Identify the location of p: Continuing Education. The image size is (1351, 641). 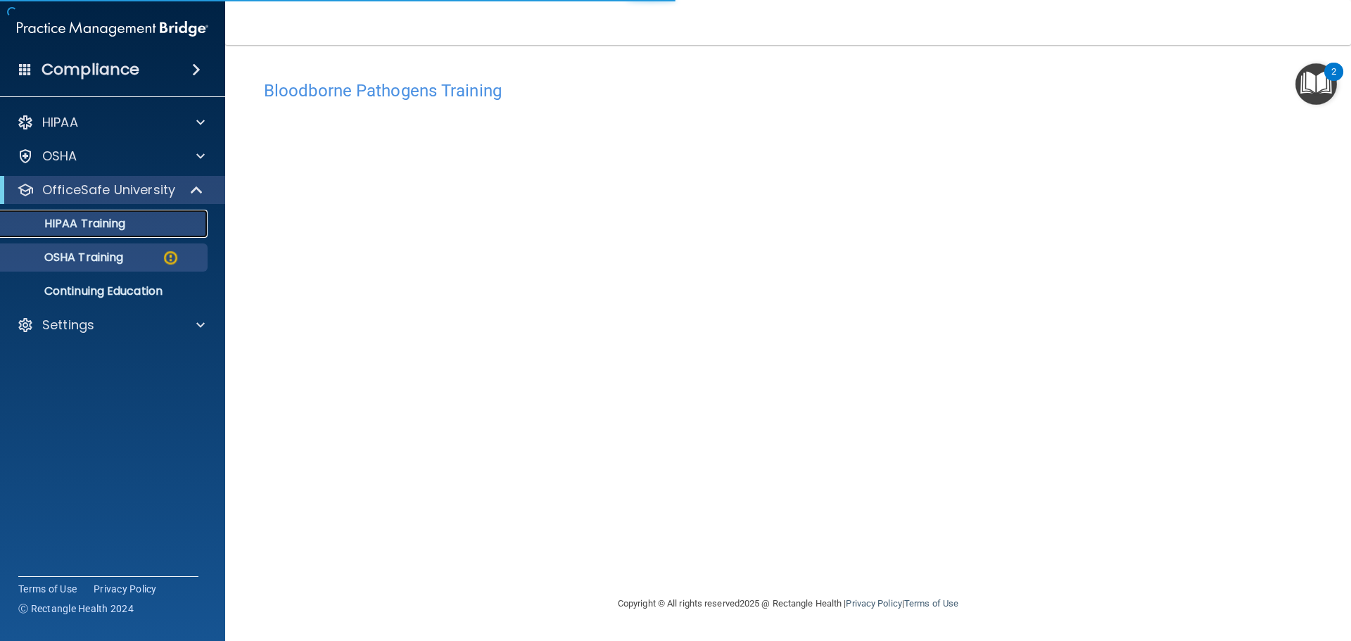
(105, 291).